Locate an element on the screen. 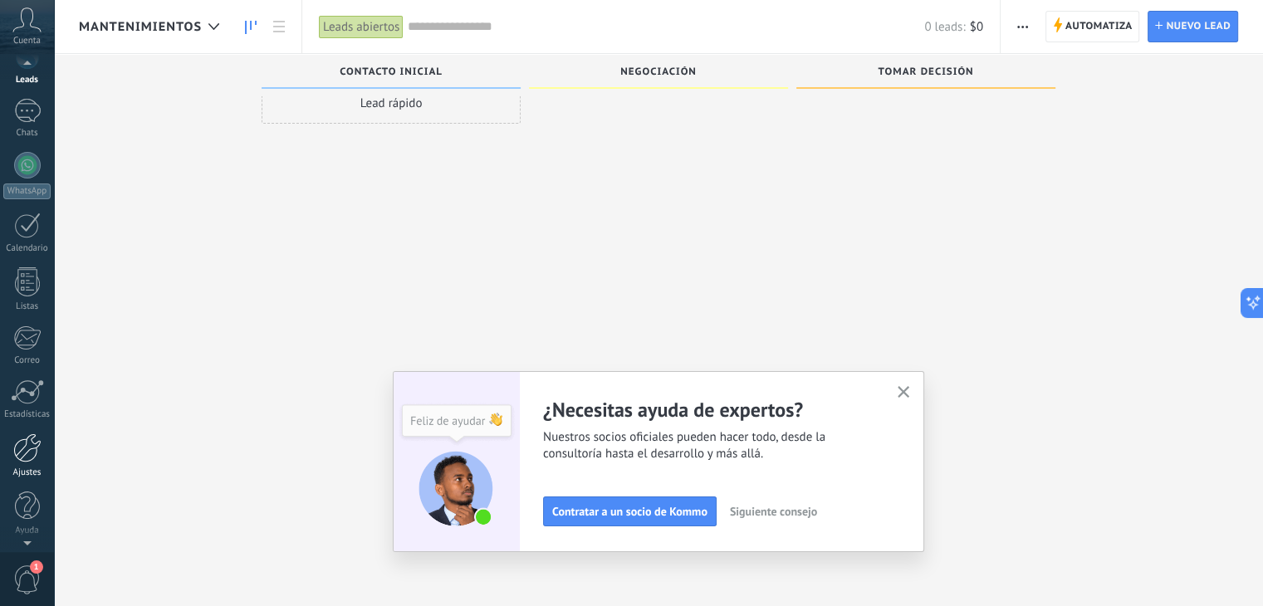 This screenshot has width=1263, height=606. div: Ayuda is located at coordinates (27, 530).